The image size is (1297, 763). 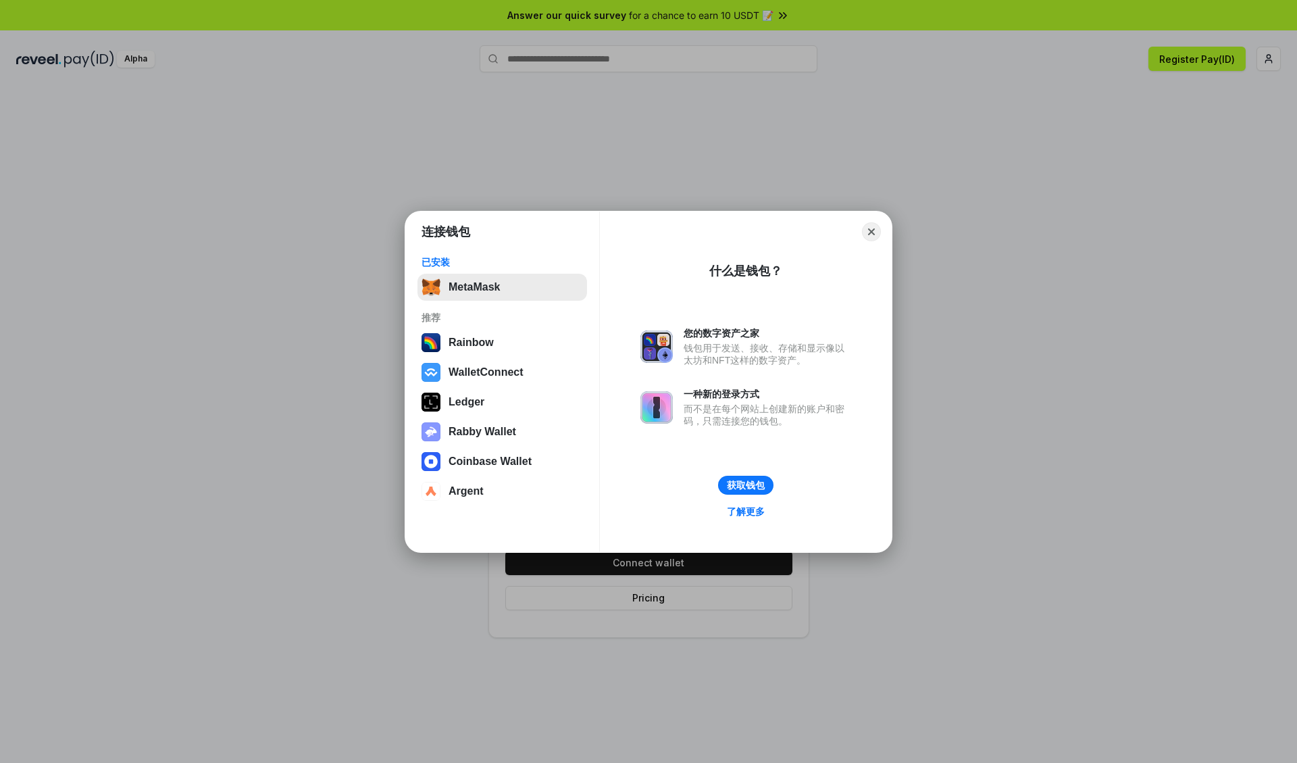 What do you see at coordinates (767, 394) in the screenshot?
I see `div: 一种新的登录方式` at bounding box center [767, 394].